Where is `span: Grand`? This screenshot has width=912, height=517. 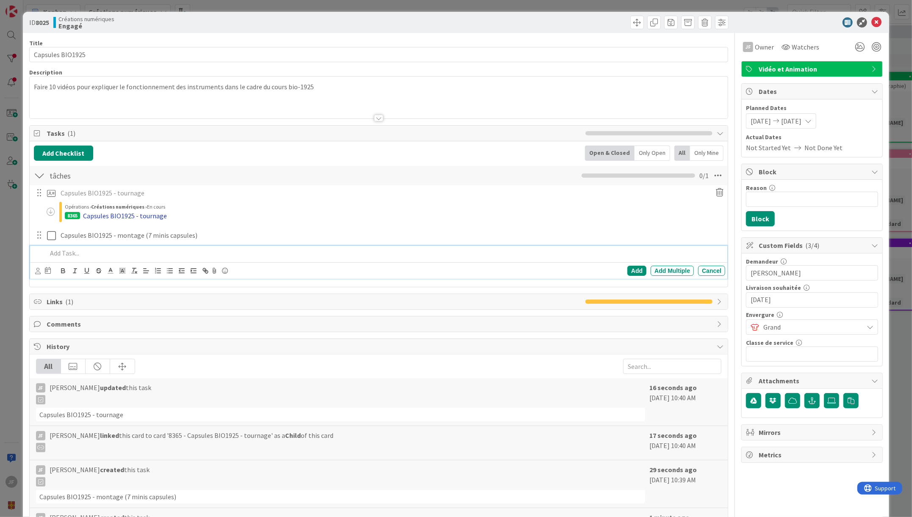
span: Grand is located at coordinates (811, 327).